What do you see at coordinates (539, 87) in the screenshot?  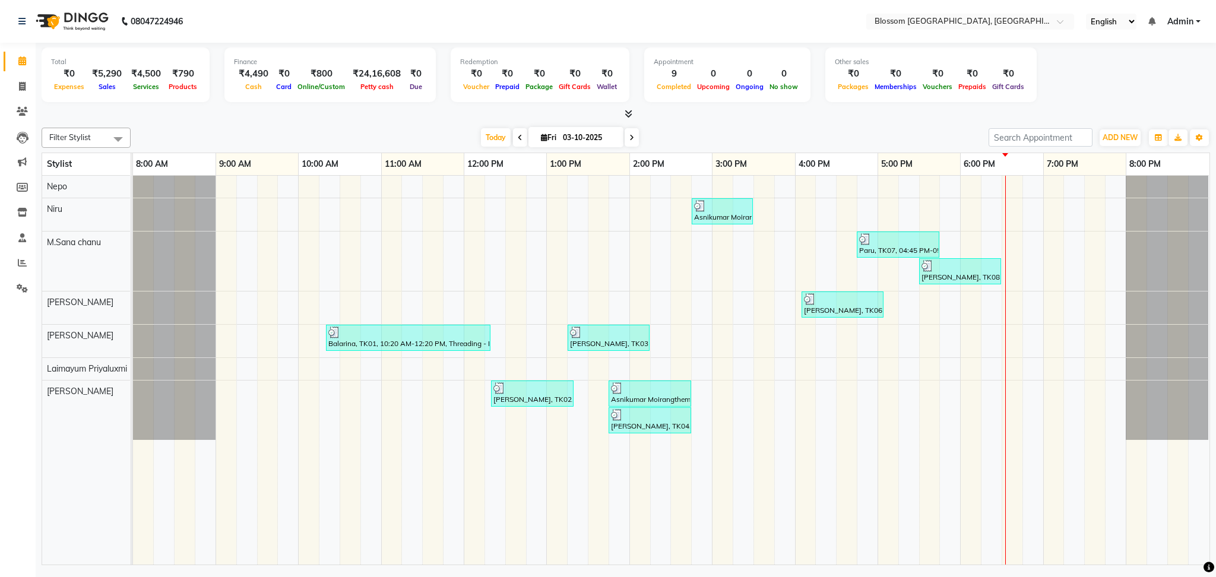 I see `span: Package` at bounding box center [539, 87].